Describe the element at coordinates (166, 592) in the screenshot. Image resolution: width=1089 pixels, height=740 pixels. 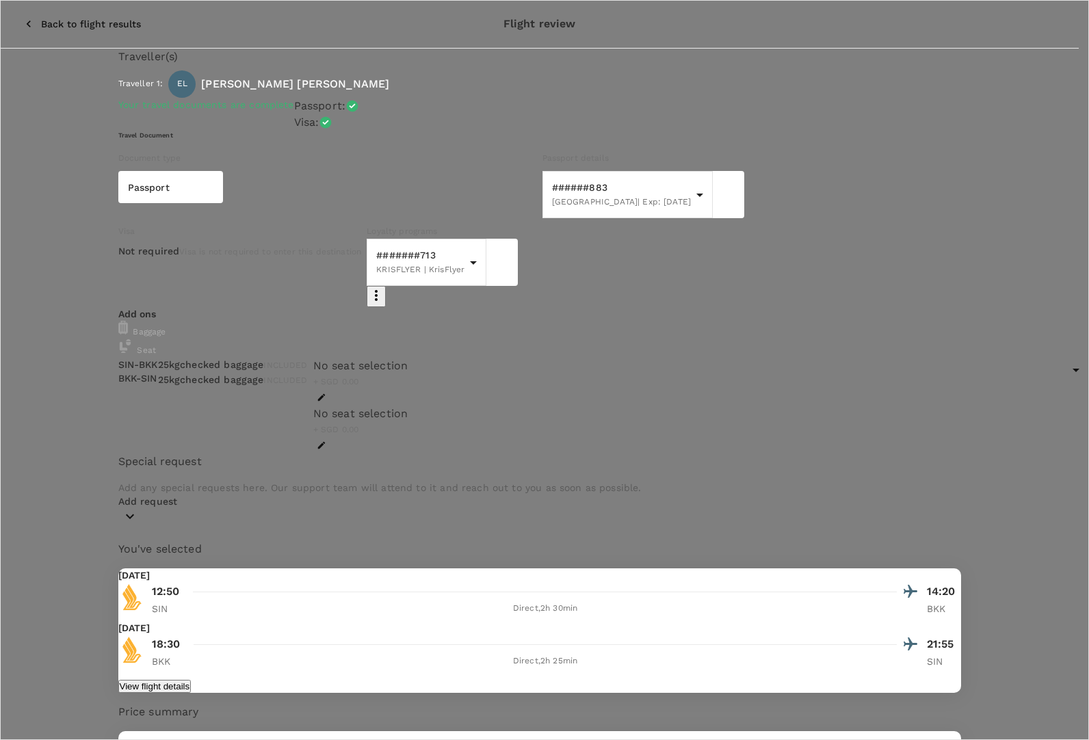
I see `p: 12:50` at that location.